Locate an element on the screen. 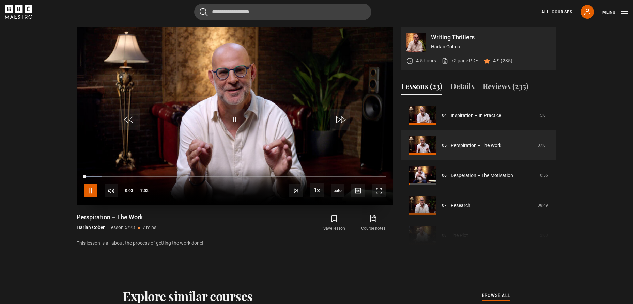  svg: BBC Maestro is located at coordinates (19, 12).